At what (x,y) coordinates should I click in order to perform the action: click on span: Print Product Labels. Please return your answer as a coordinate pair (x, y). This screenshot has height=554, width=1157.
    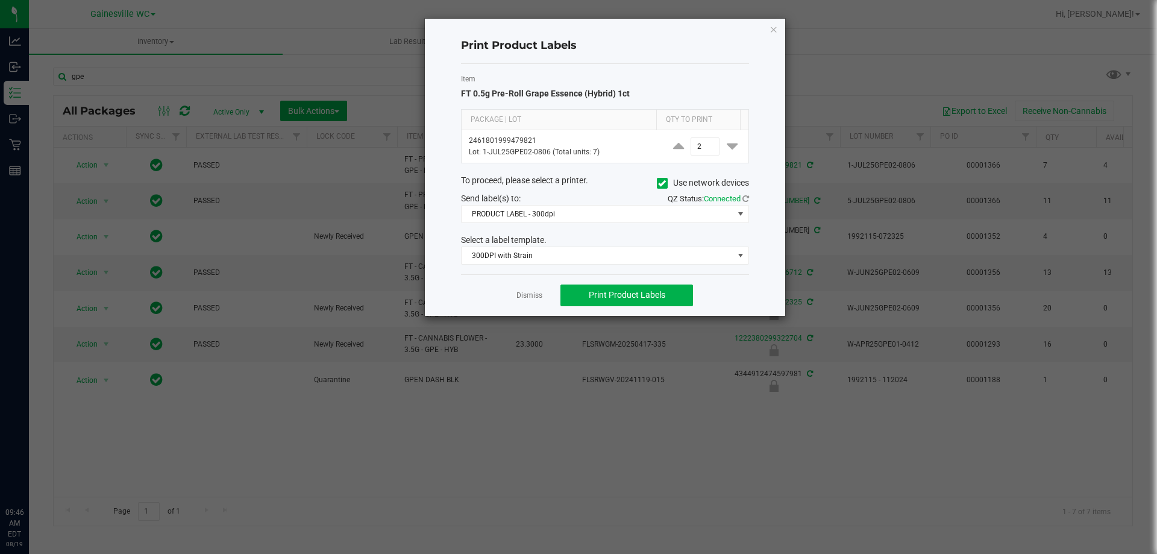
    Looking at the image, I should click on (627, 295).